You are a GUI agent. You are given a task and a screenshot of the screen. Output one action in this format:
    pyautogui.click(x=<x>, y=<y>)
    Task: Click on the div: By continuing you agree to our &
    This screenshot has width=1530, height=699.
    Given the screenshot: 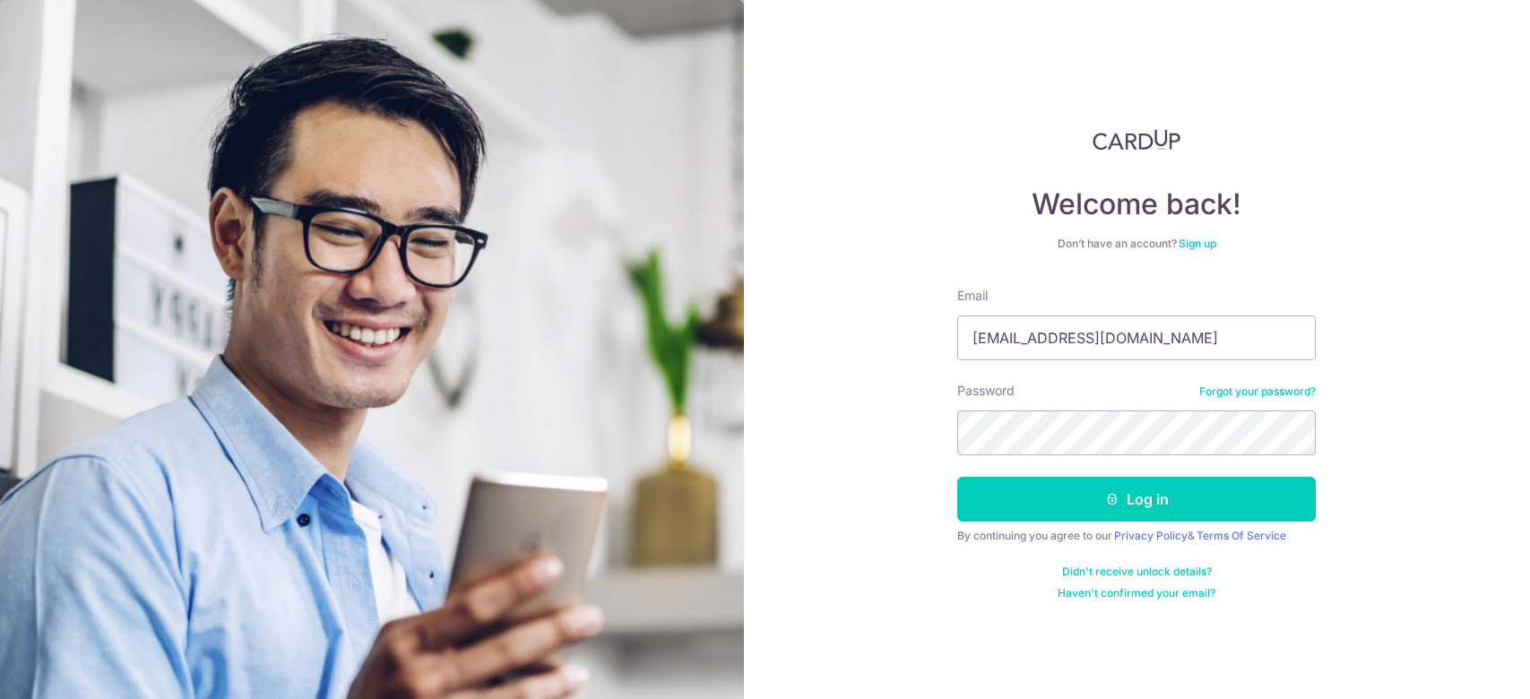 What is the action you would take?
    pyautogui.click(x=1137, y=536)
    